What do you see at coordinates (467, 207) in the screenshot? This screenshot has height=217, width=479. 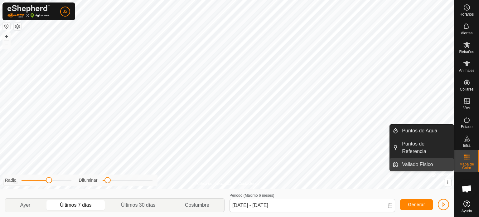 I see `a: Ayuda` at bounding box center [467, 207].